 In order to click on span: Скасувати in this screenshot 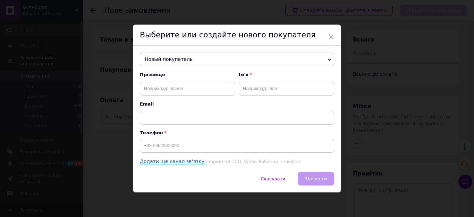, I will do `click(272, 179)`.